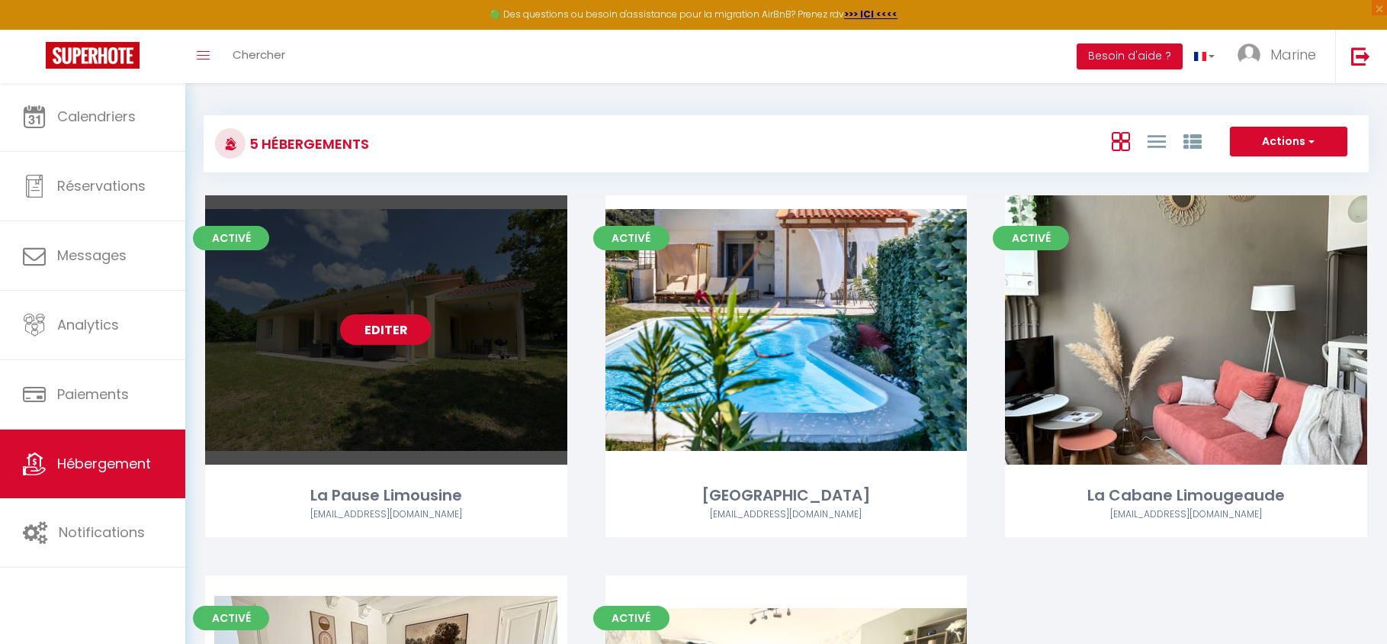 The height and width of the screenshot is (644, 1387). I want to click on span: Réservations, so click(101, 185).